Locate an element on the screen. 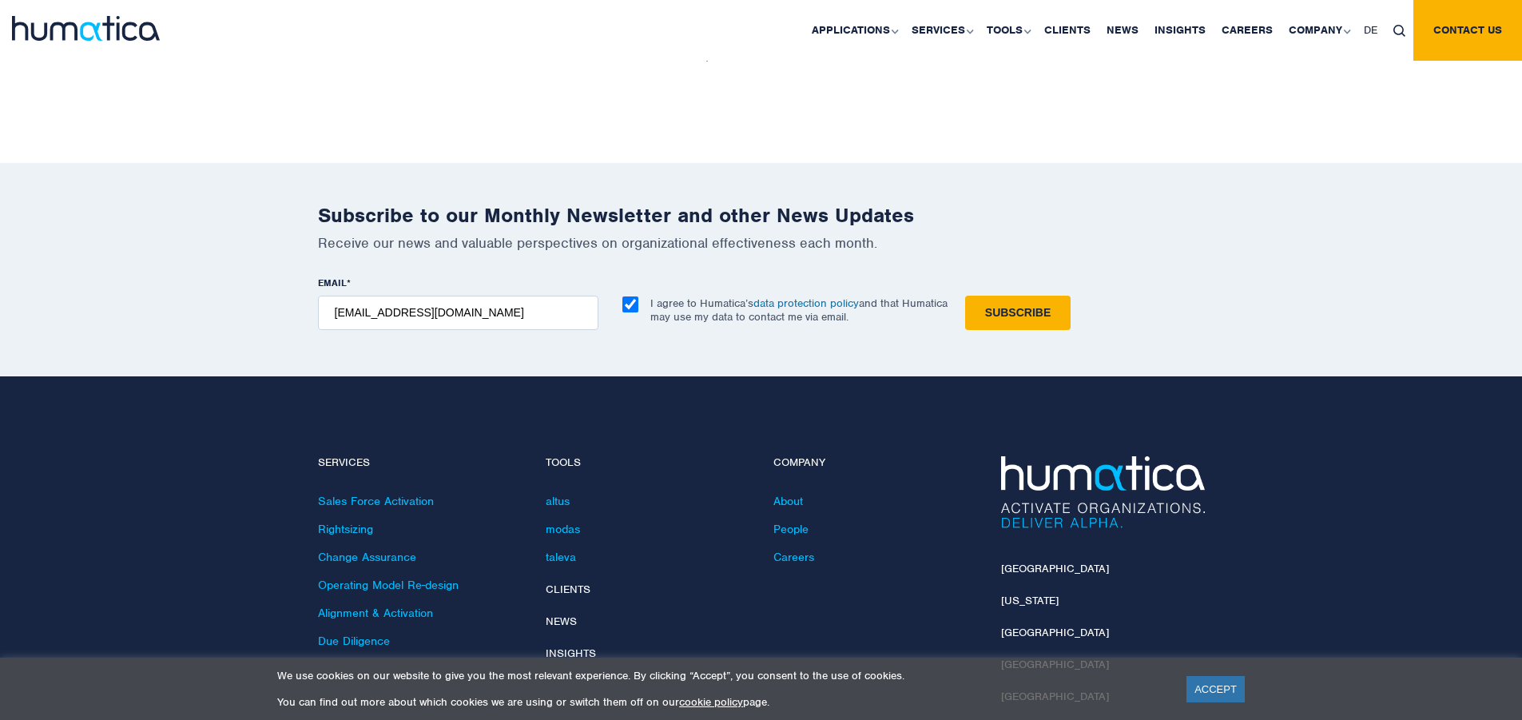 This screenshot has width=1522, height=720. img: logo is located at coordinates (85, 28).